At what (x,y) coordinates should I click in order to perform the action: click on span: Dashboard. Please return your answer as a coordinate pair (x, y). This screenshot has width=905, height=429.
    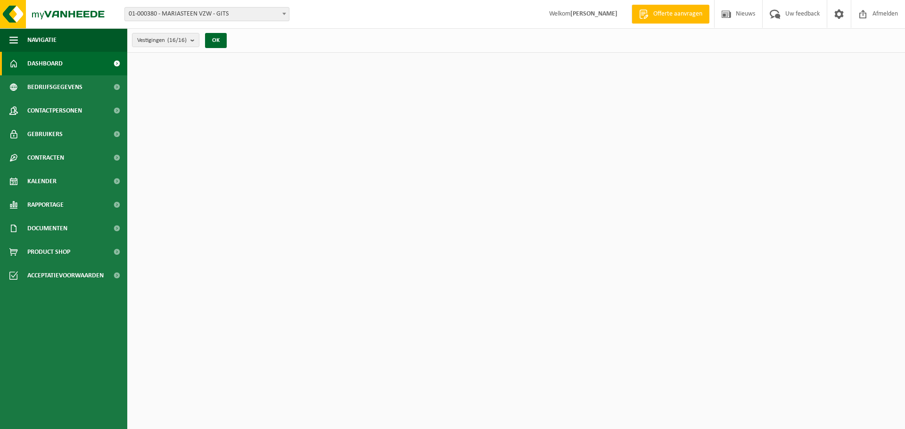
    Looking at the image, I should click on (45, 64).